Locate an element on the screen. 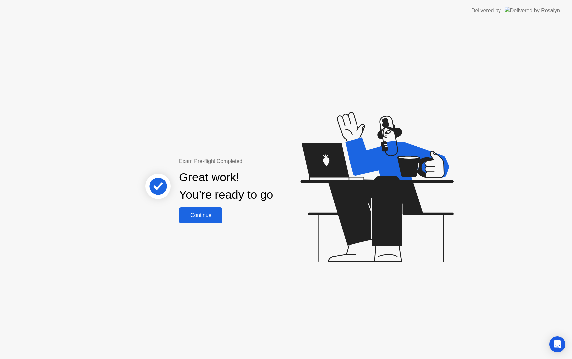  div: Continue is located at coordinates (201, 215).